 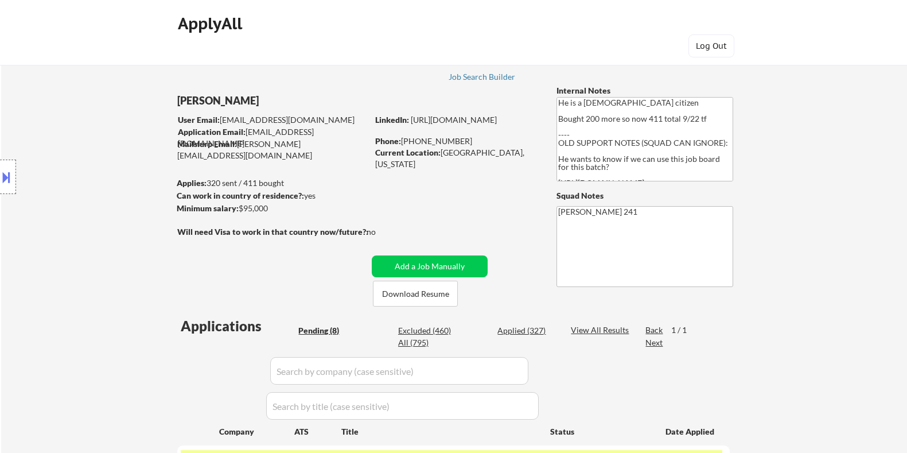 I want to click on div: $95,000, so click(x=272, y=208).